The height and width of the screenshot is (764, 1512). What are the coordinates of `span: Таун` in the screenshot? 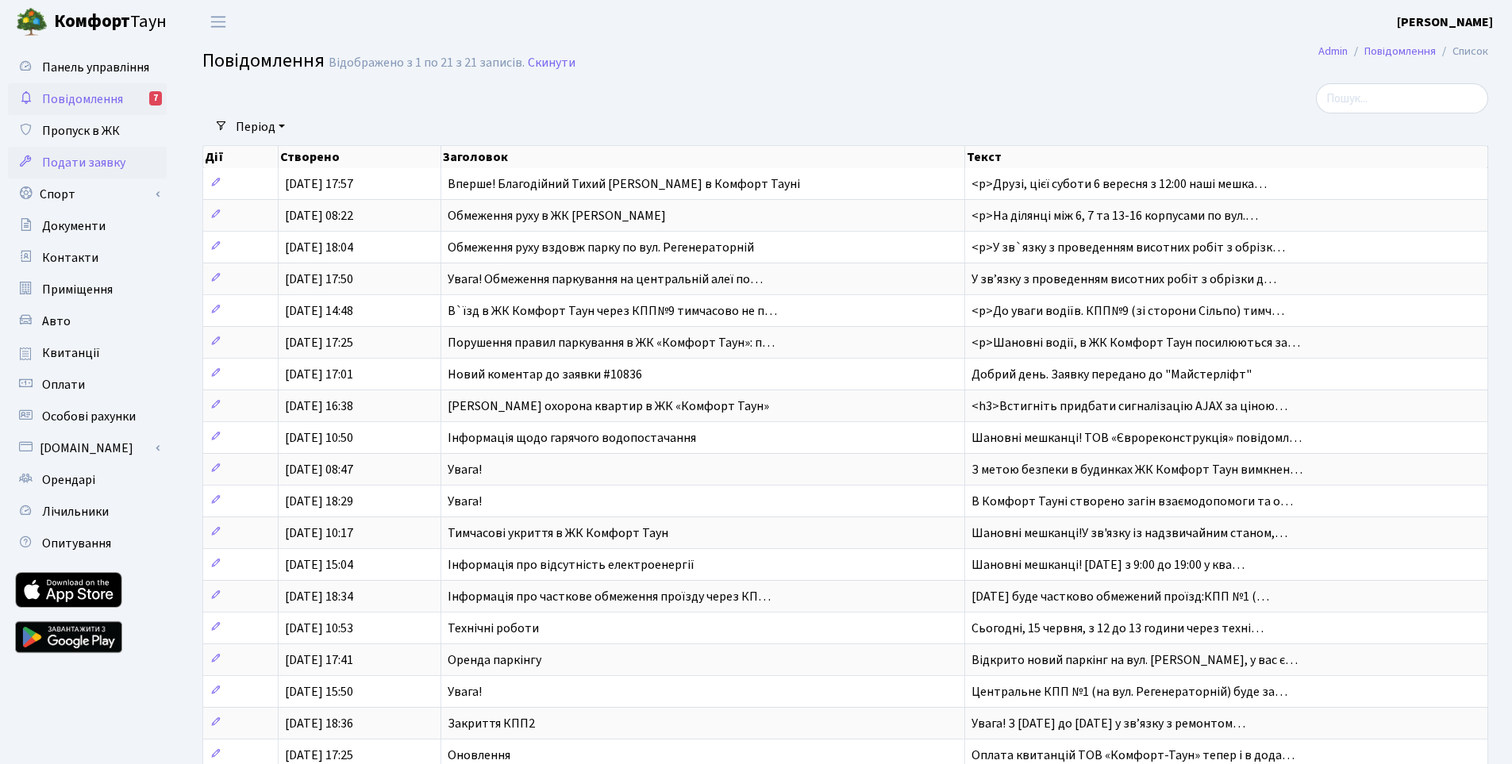 It's located at (110, 22).